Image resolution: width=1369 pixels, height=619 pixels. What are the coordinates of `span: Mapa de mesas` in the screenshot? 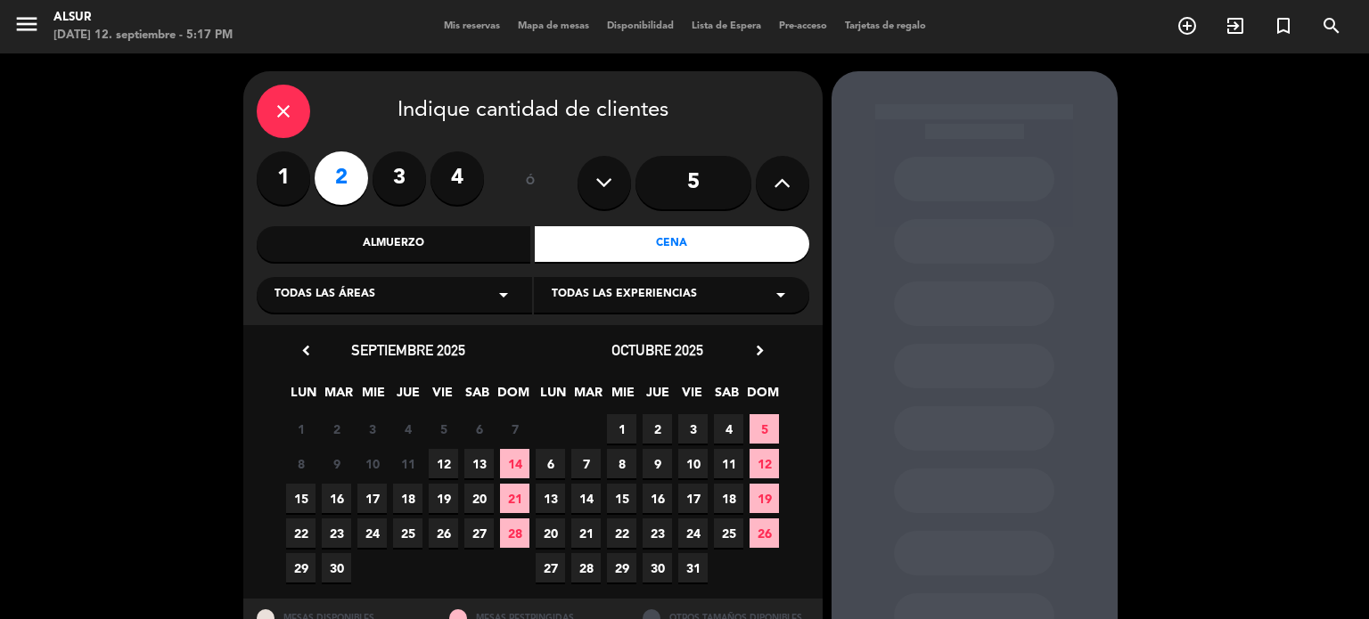 It's located at (553, 26).